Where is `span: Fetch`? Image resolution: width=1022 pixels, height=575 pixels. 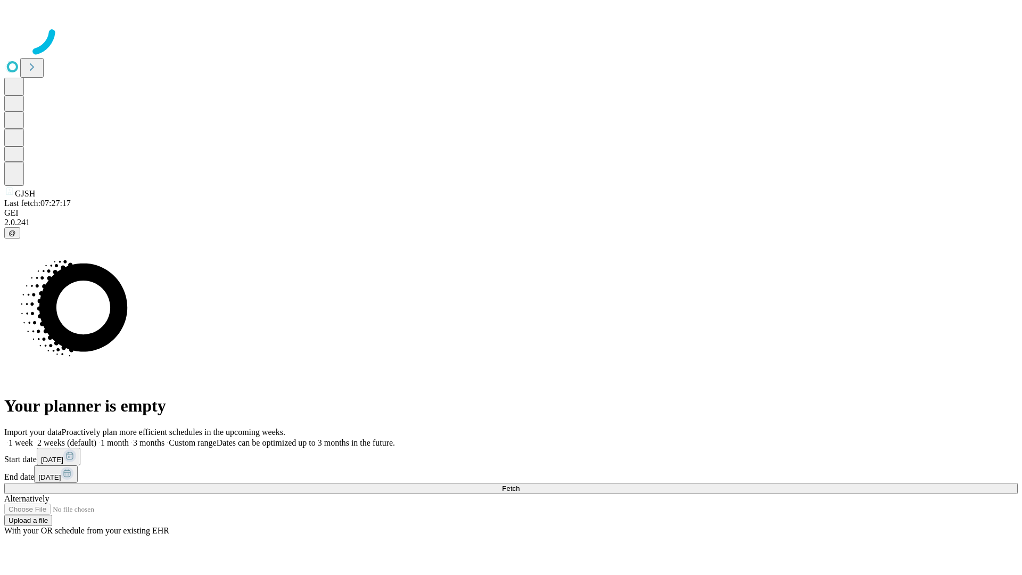
span: Fetch is located at coordinates (511, 488).